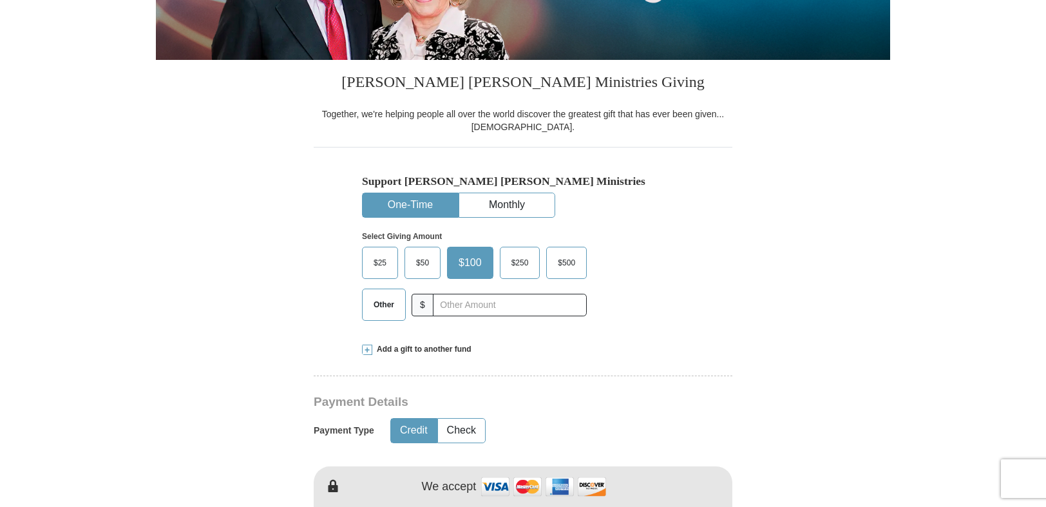 This screenshot has height=507, width=1046. Describe the element at coordinates (422, 263) in the screenshot. I see `span: $50` at that location.